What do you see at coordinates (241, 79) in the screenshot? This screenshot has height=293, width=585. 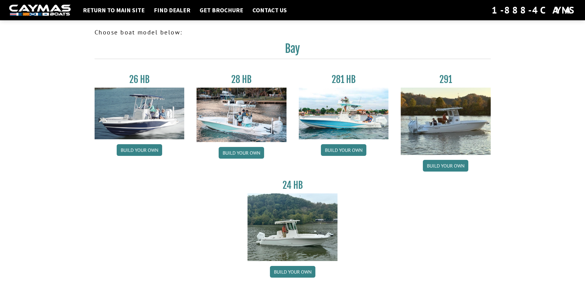 I see `h3: 28 HB` at bounding box center [241, 79].